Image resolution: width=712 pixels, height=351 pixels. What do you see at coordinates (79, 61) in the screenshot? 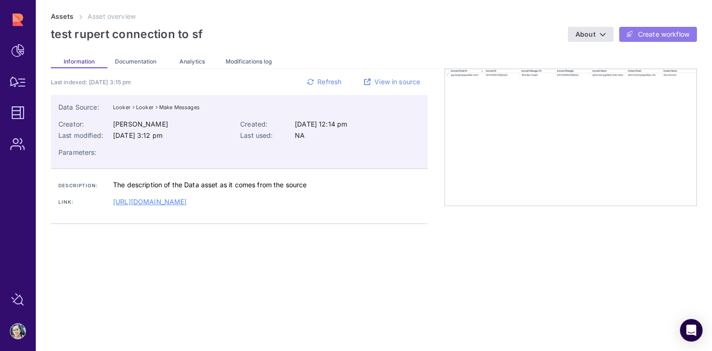
I see `span: Information` at bounding box center [79, 61].